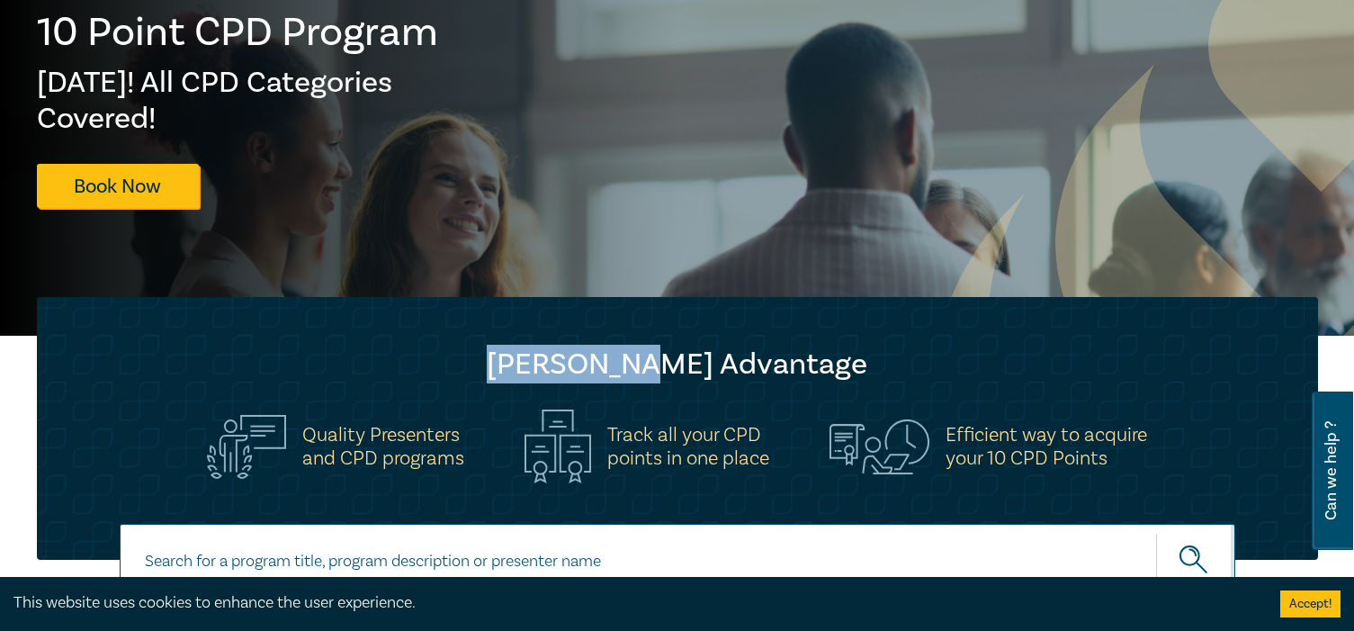 The width and height of the screenshot is (1354, 631). Describe the element at coordinates (633, 603) in the screenshot. I see `div: This website uses cookies to enhance the user experience.` at that location.